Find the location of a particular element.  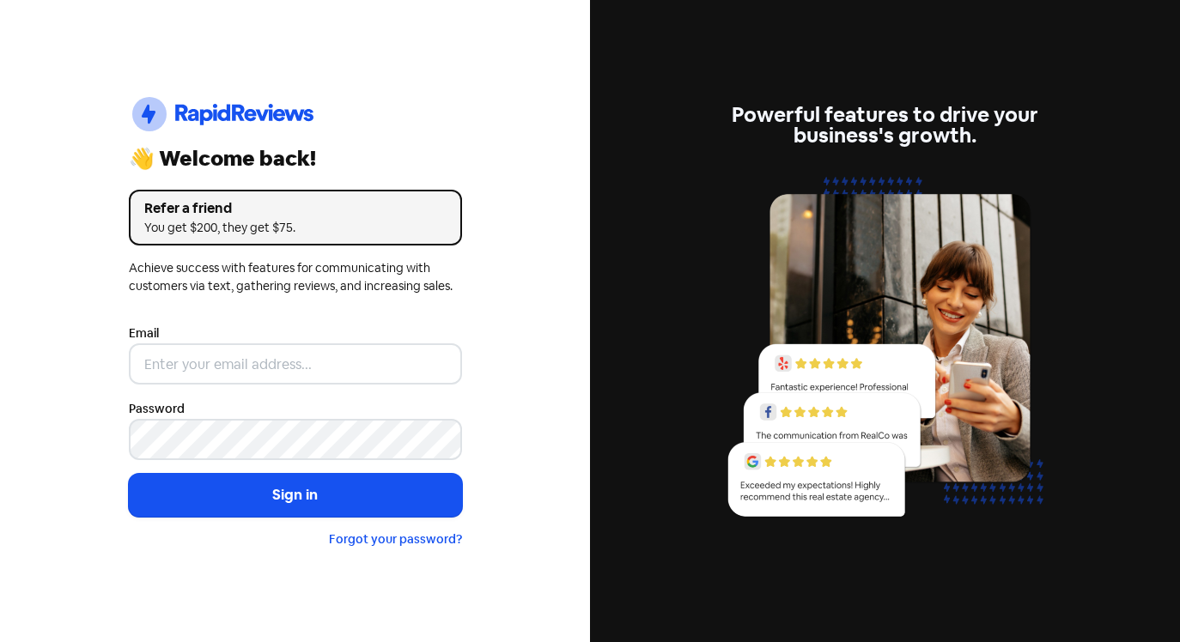

div: Powerful features to drive your business's growth. is located at coordinates (885, 125).